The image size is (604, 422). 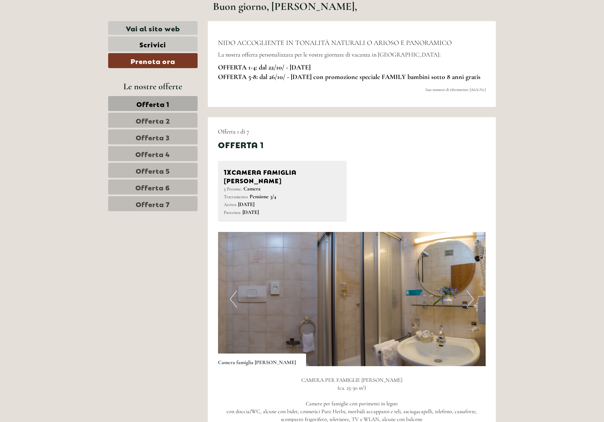 I want to click on small: Trattamento:, so click(x=236, y=196).